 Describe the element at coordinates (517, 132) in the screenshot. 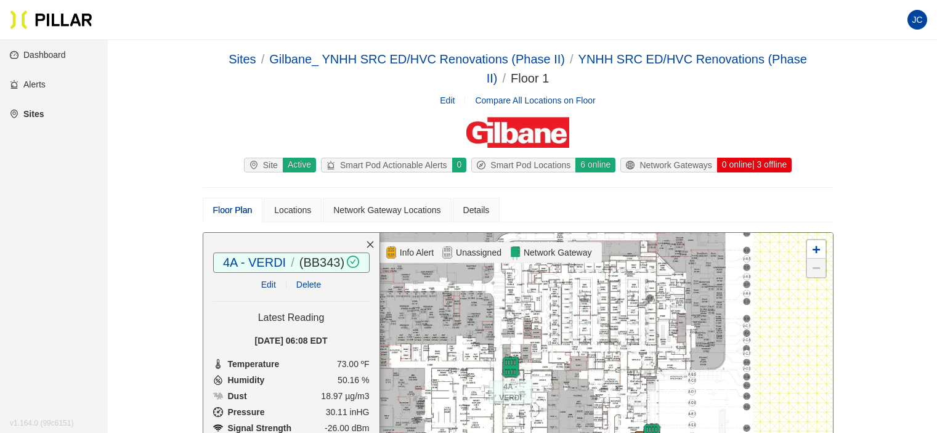

I see `img: Gilbane Building Company` at that location.